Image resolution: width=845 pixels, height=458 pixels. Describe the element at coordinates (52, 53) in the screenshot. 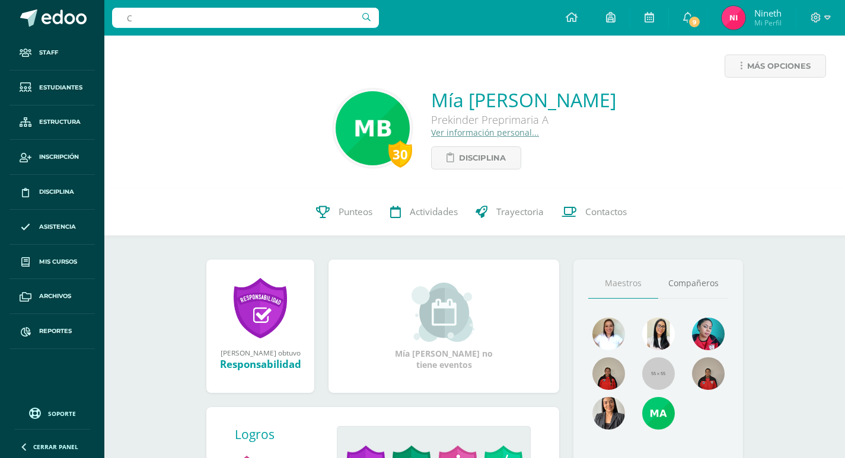

I see `a: Staff` at that location.